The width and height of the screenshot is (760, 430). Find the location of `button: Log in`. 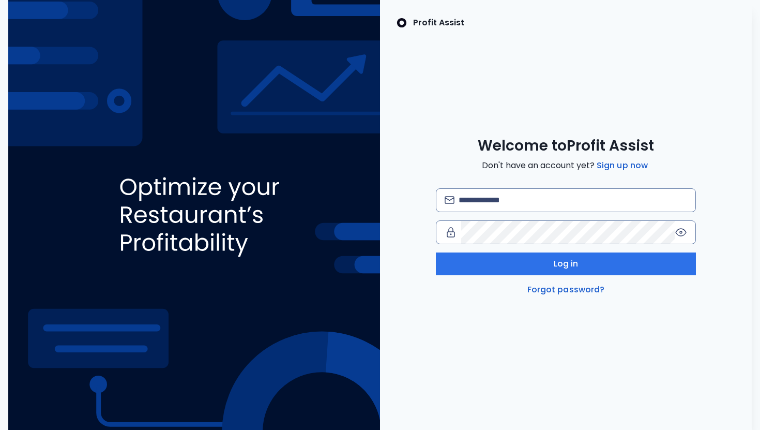

button: Log in is located at coordinates (565, 264).